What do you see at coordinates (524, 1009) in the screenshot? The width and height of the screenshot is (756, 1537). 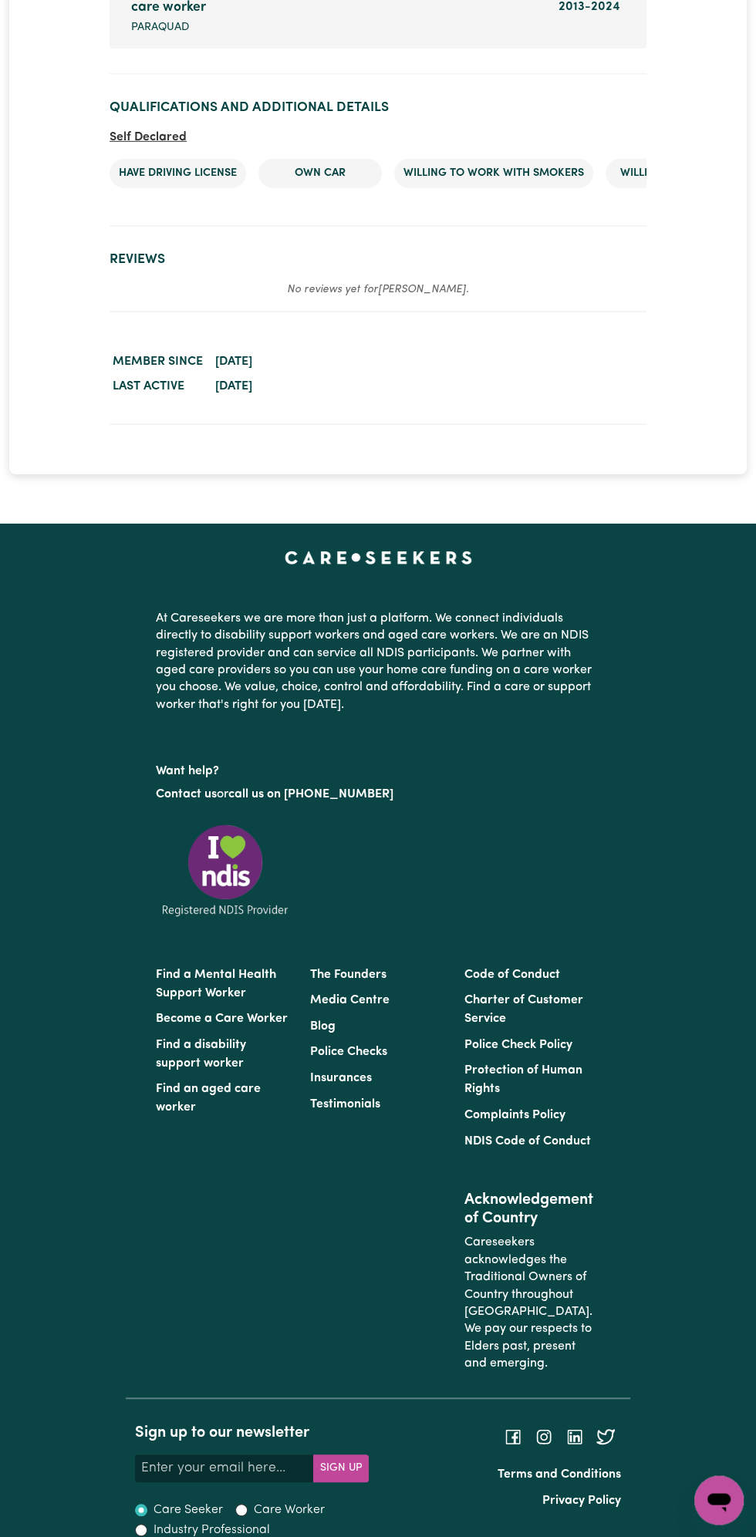 I see `a: Charter of Customer Service` at bounding box center [524, 1009].